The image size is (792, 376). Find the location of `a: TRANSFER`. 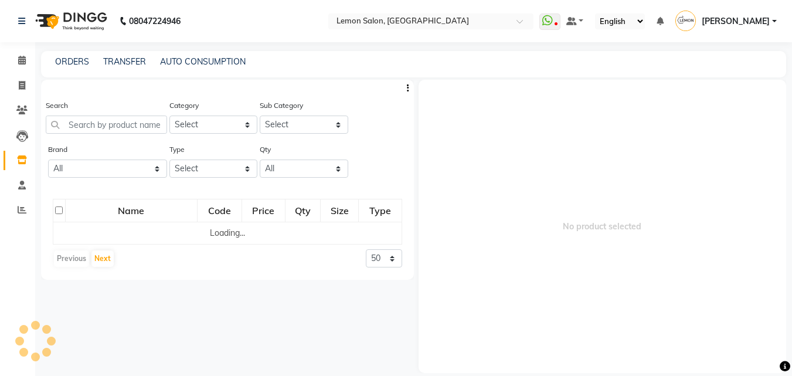

a: TRANSFER is located at coordinates (124, 62).